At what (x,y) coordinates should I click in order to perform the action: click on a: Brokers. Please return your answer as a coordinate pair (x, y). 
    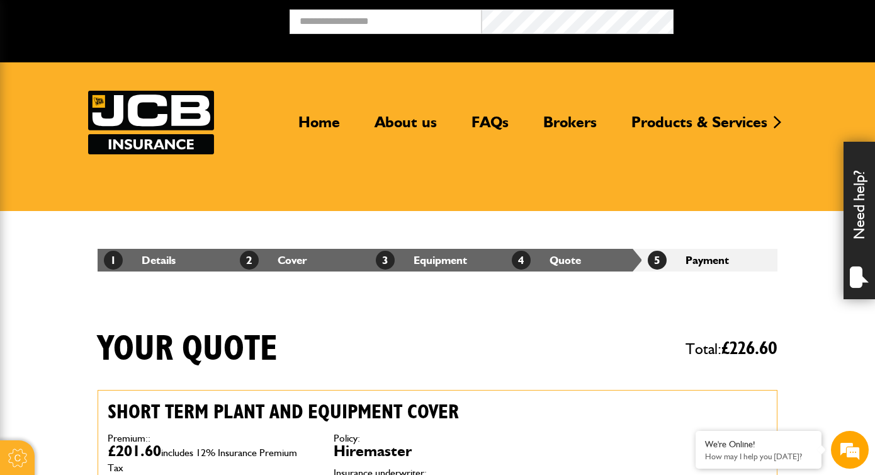
    Looking at the image, I should click on (570, 127).